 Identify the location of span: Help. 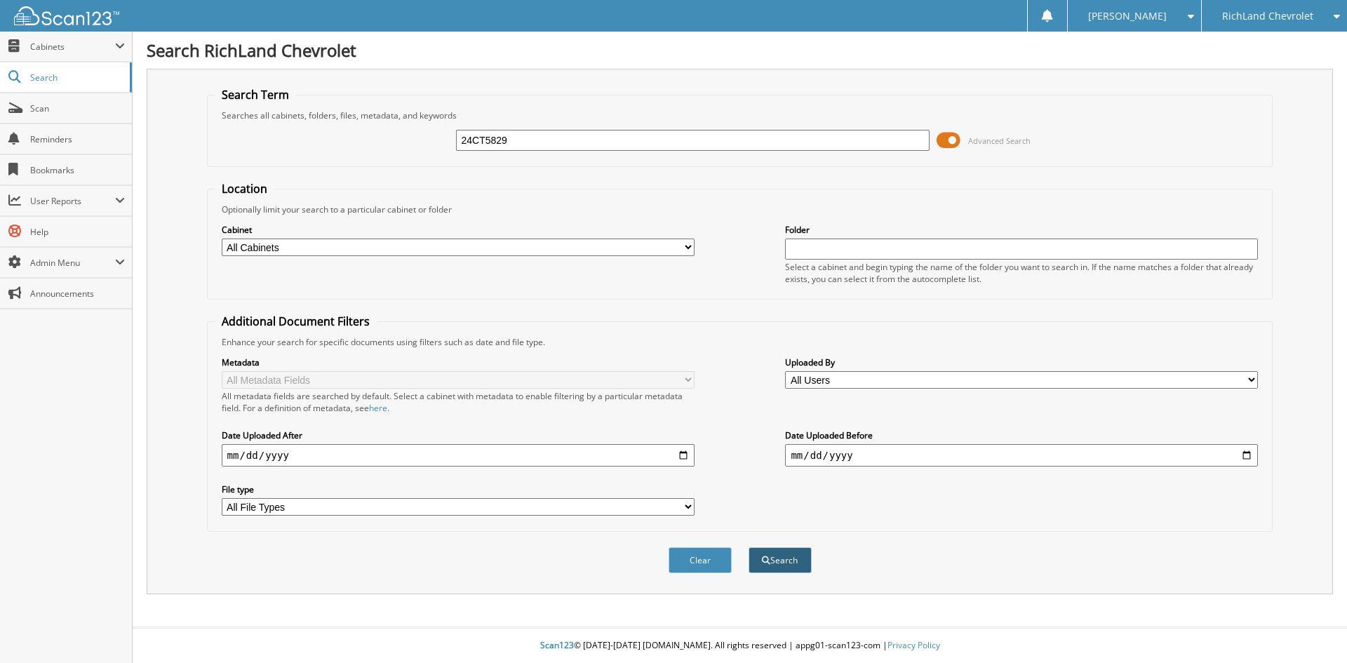
(77, 232).